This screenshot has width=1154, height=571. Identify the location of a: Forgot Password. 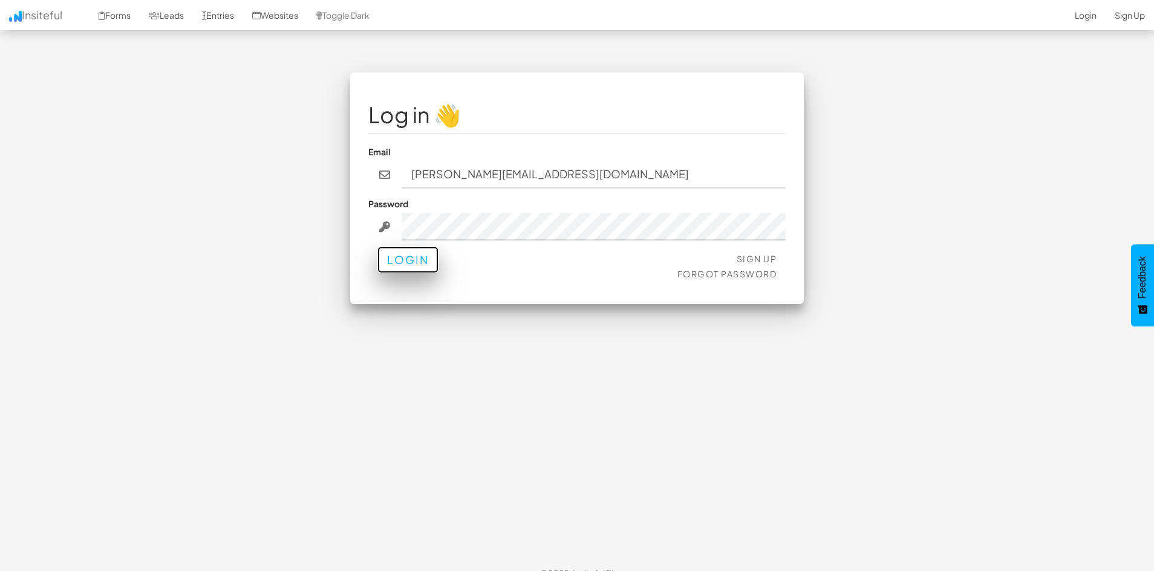
(727, 274).